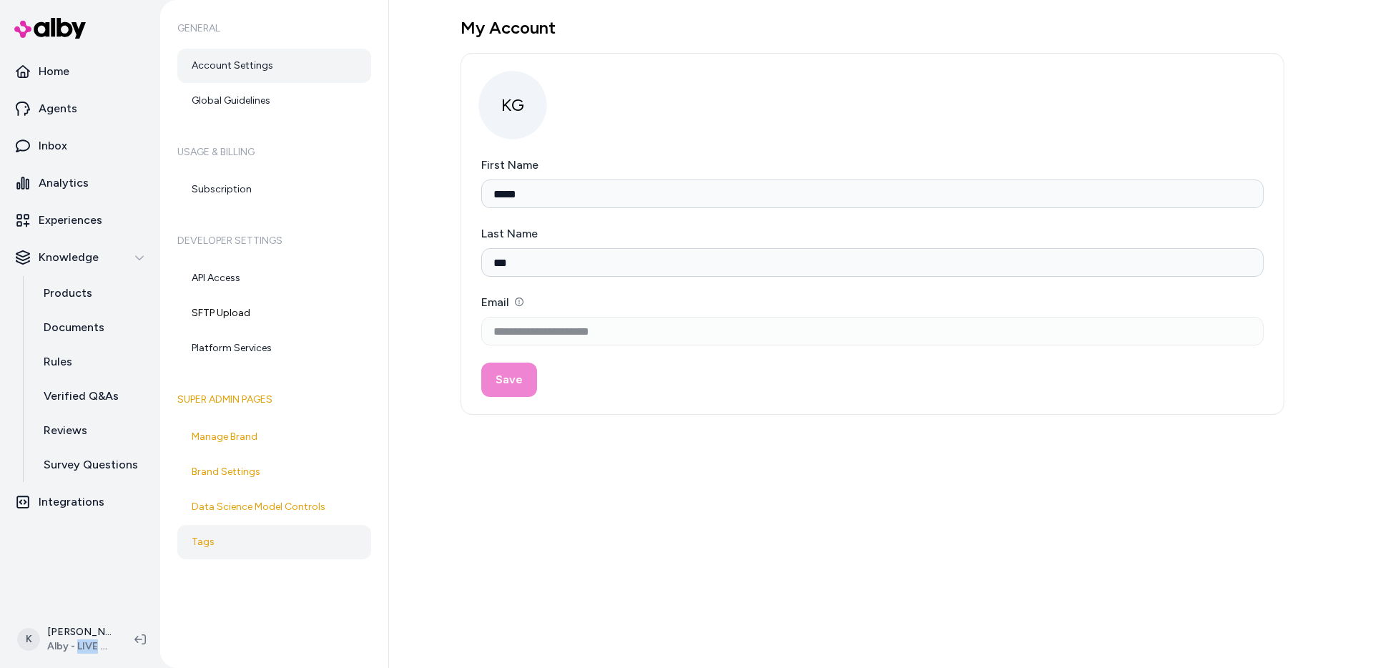  What do you see at coordinates (510, 164) in the screenshot?
I see `label: First Name` at bounding box center [510, 164].